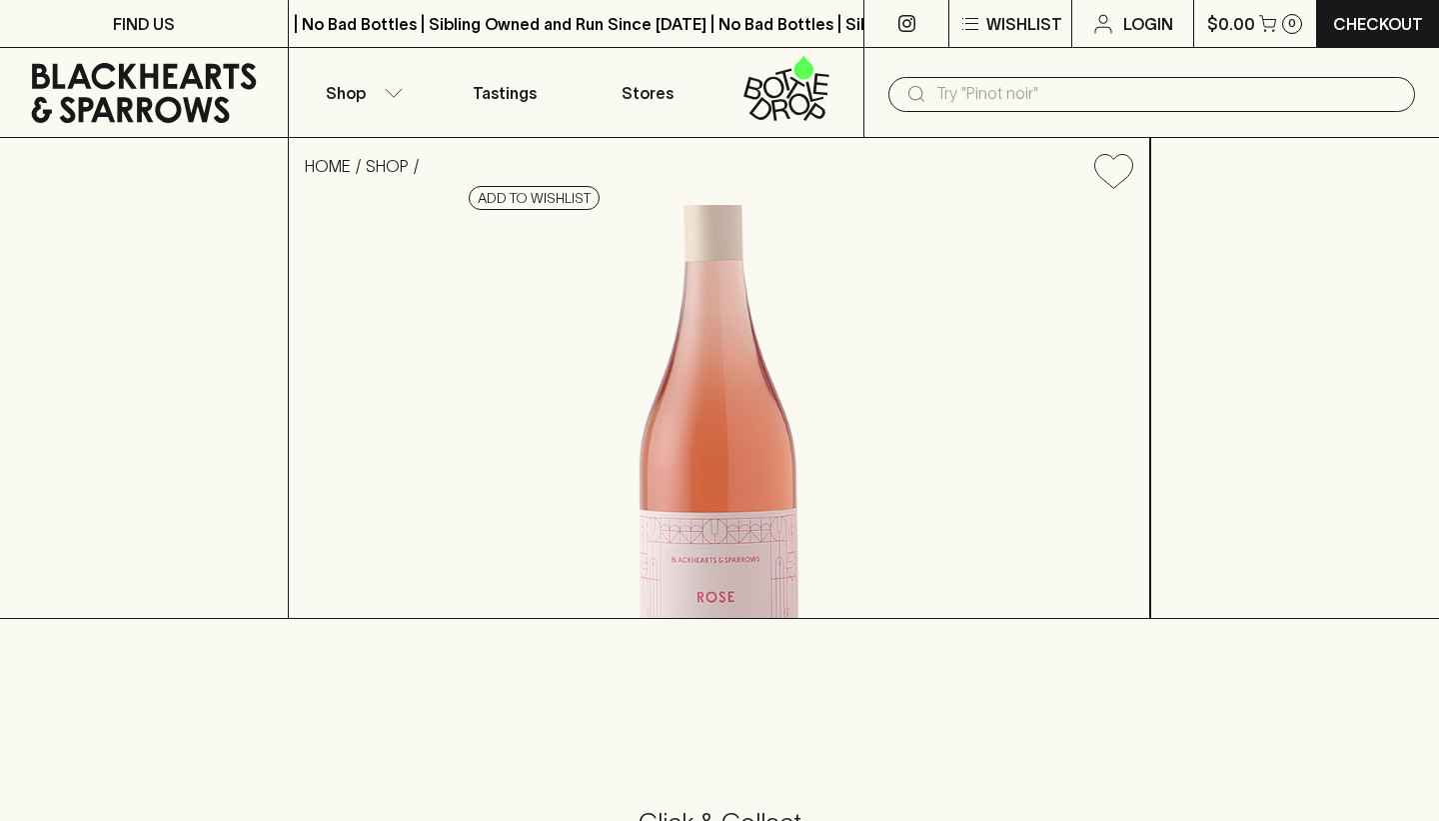  What do you see at coordinates (1292, 23) in the screenshot?
I see `p: 0` at bounding box center [1292, 23].